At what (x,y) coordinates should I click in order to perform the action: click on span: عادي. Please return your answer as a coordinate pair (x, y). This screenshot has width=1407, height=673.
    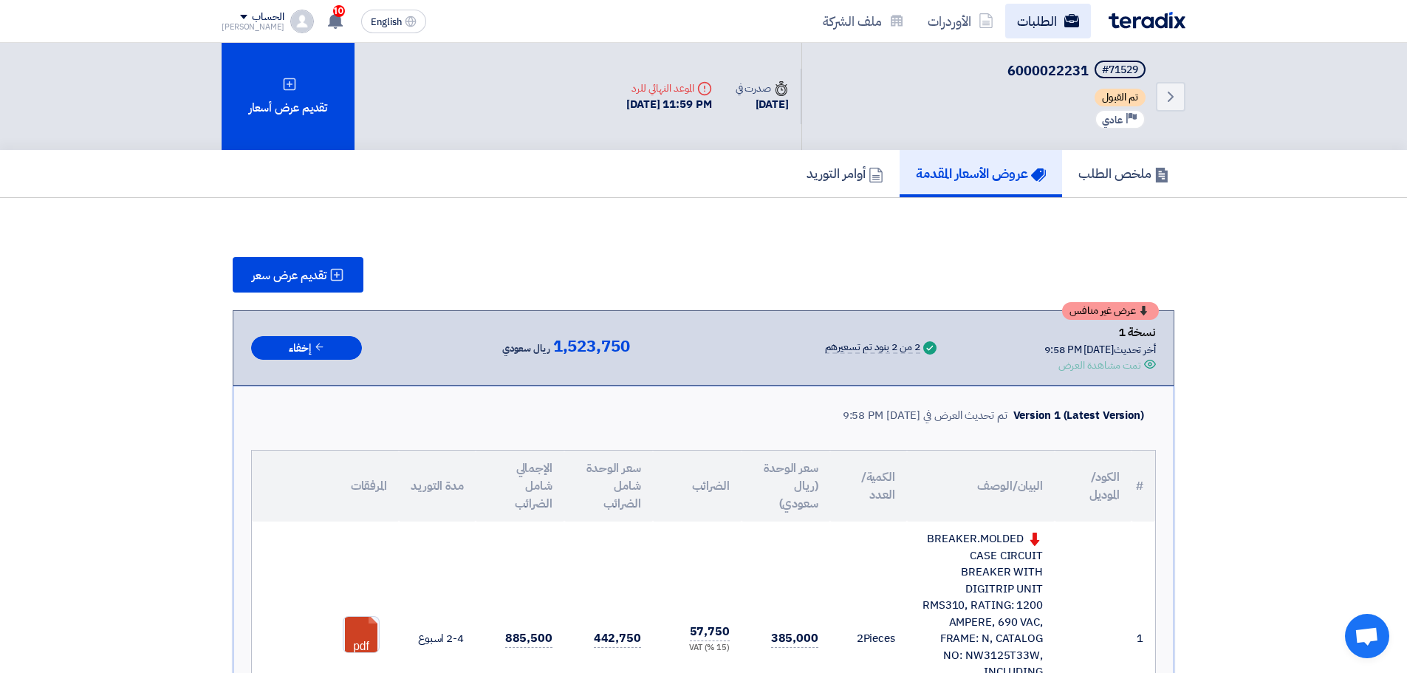
    Looking at the image, I should click on (1112, 120).